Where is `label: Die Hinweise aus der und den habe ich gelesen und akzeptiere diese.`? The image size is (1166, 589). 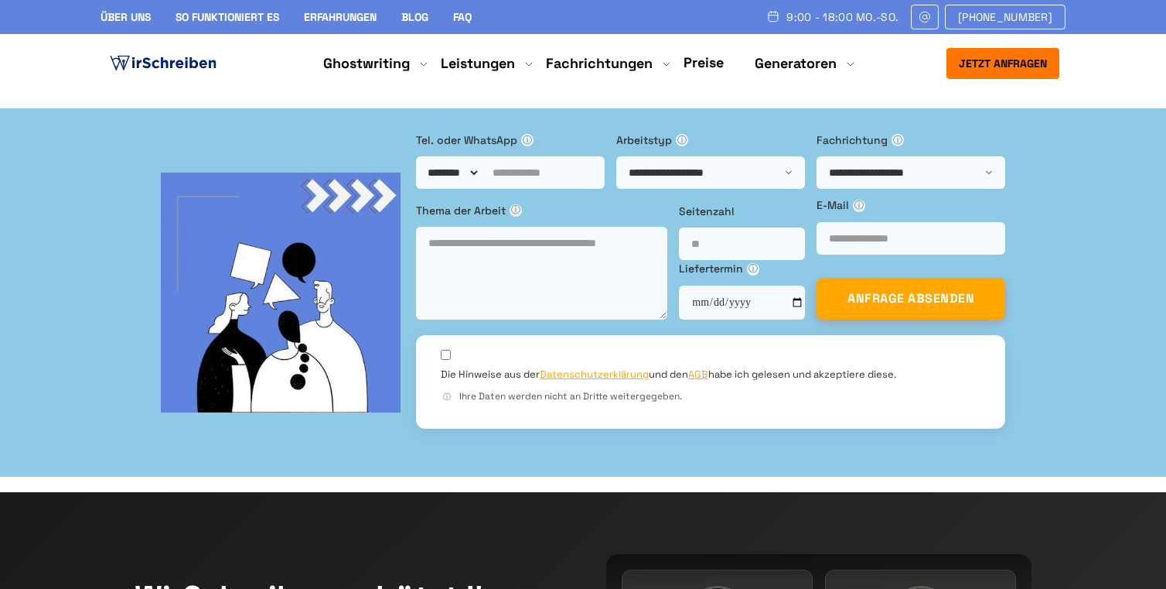
label: Die Hinweise aus der und den habe ich gelesen und akzeptiere diese. is located at coordinates (668, 374).